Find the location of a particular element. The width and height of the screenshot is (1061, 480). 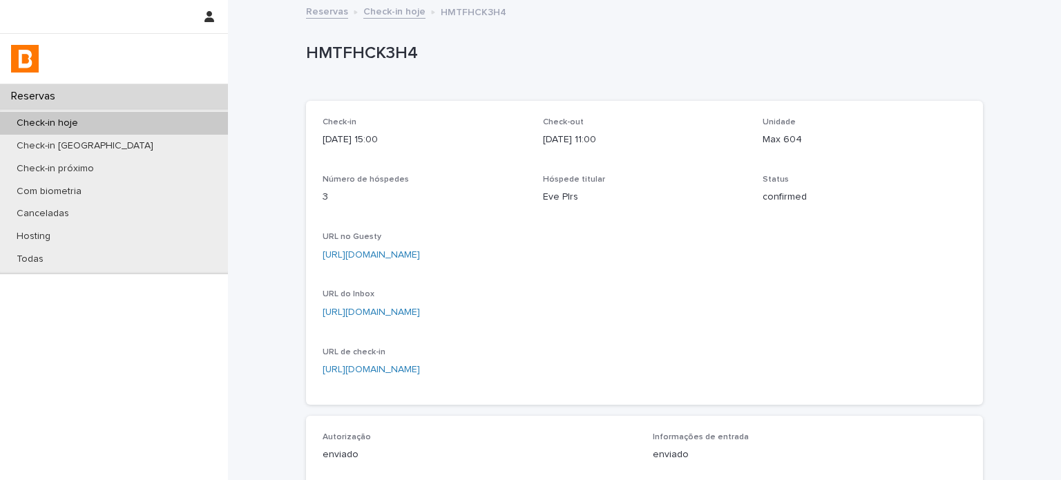

p: Com biometria is located at coordinates (49, 191).